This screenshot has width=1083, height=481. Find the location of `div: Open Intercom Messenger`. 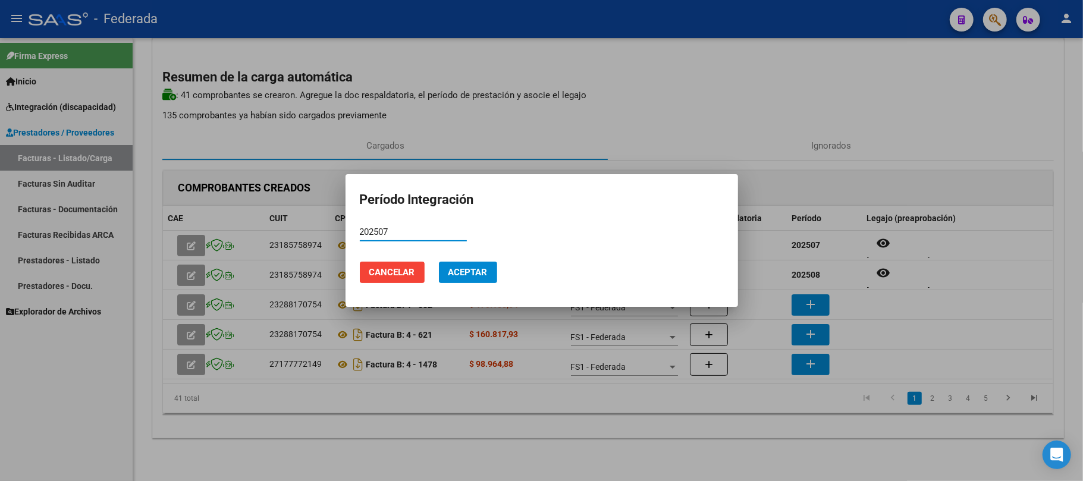

div: Open Intercom Messenger is located at coordinates (1056, 455).